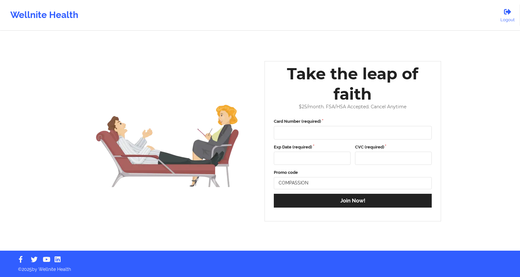  I want to click on input: Enter promo code, so click(353, 183).